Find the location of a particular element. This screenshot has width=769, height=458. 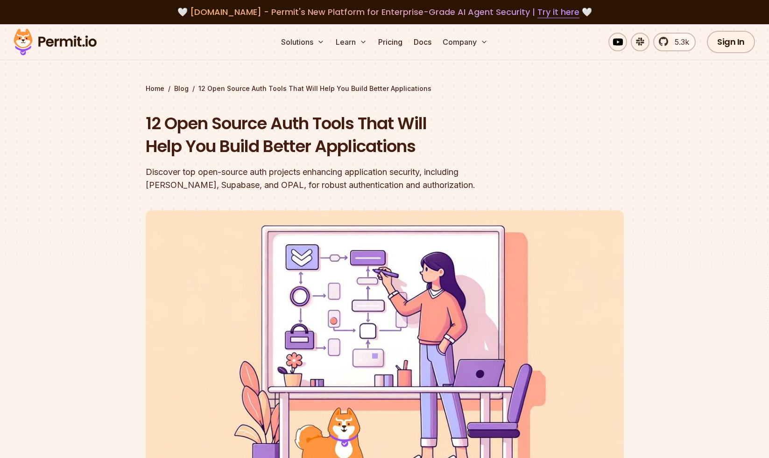

a: 5.3k is located at coordinates (674, 42).